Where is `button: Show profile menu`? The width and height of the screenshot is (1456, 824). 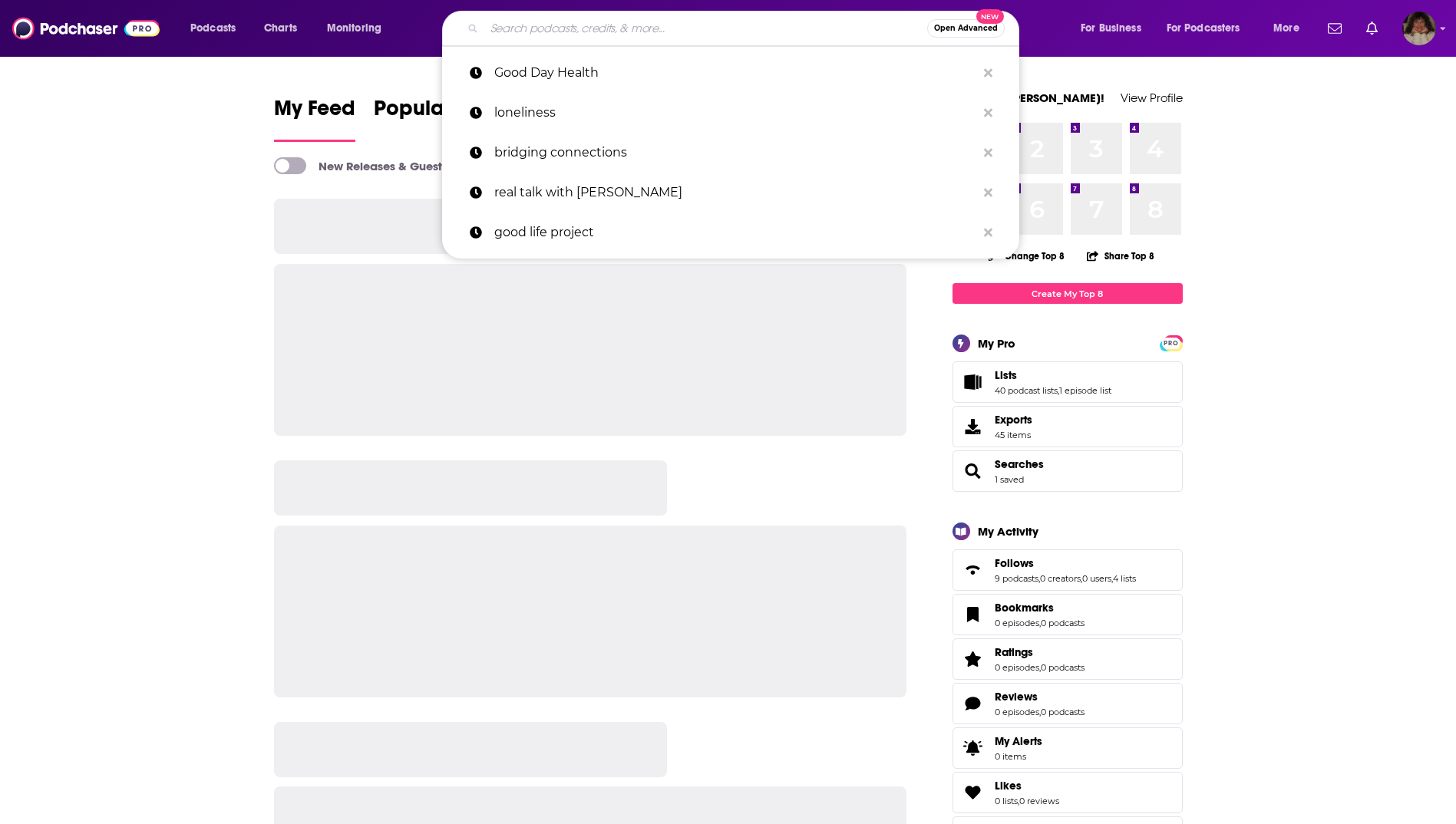 button: Show profile menu is located at coordinates (1419, 29).